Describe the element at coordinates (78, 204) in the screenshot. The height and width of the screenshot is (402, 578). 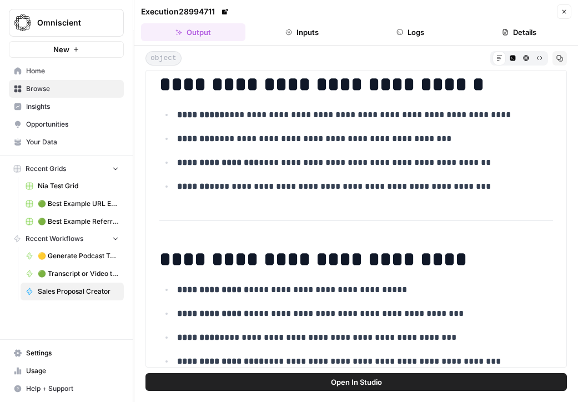
I see `span: 🟢 Best Example URL Extractor Grid (3)` at that location.